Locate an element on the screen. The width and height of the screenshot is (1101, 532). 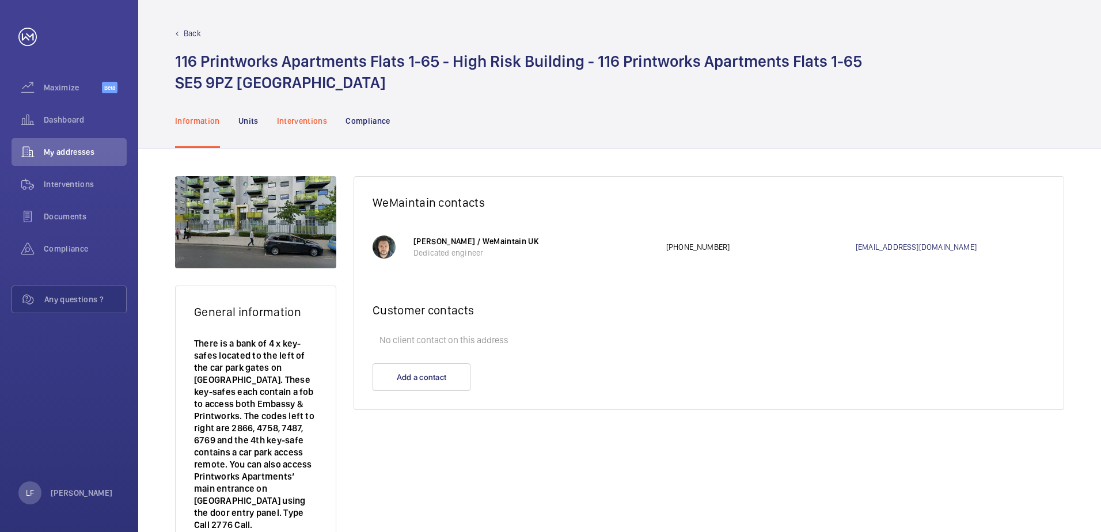
h2: WeMaintain contacts is located at coordinates (709, 202).